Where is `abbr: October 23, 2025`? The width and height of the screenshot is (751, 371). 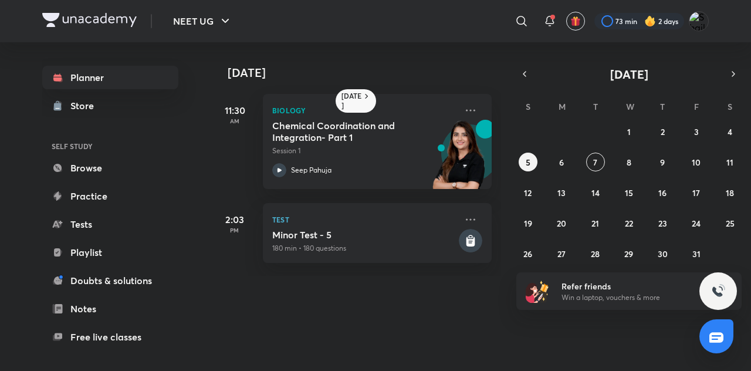 abbr: October 23, 2025 is located at coordinates (662, 223).